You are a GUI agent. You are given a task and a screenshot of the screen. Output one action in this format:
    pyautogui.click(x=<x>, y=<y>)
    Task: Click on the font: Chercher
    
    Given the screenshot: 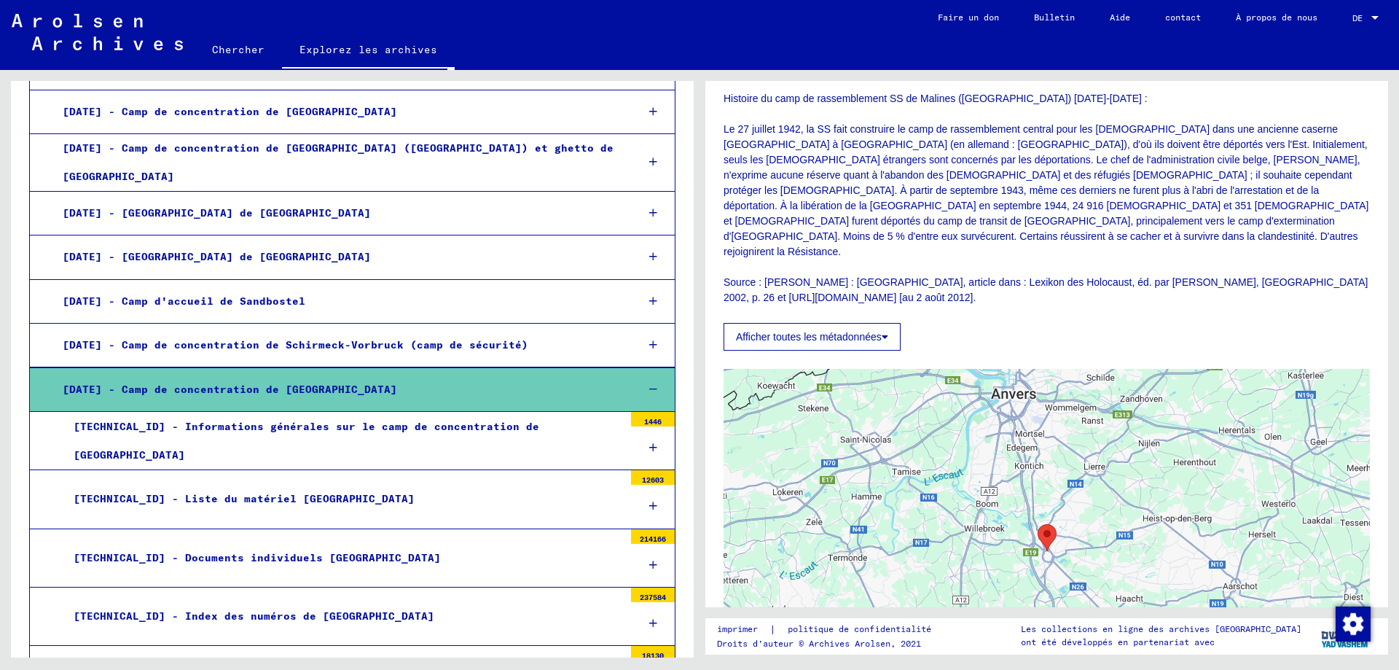 What is the action you would take?
    pyautogui.click(x=238, y=50)
    